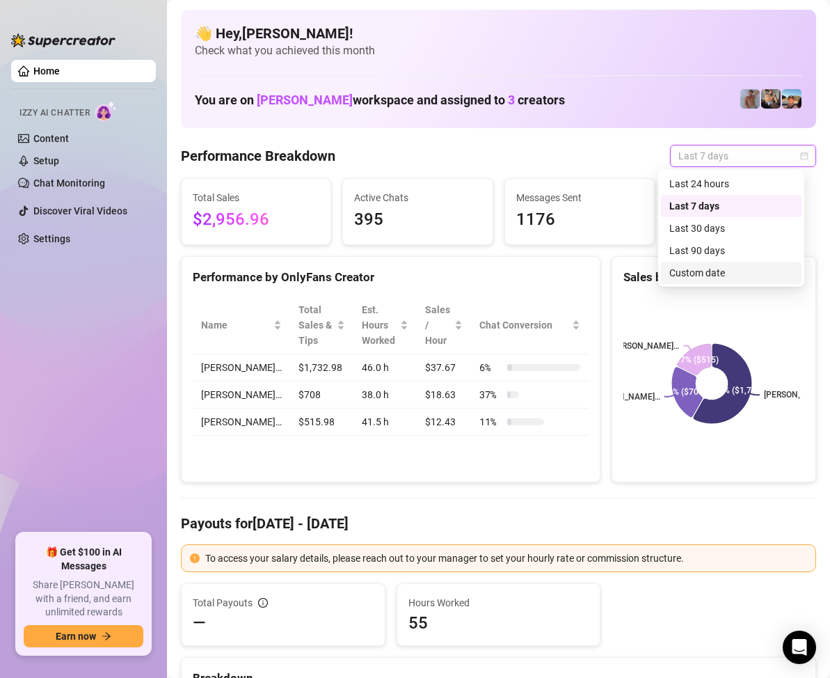 Image resolution: width=830 pixels, height=678 pixels. I want to click on td: 41.5 h, so click(385, 422).